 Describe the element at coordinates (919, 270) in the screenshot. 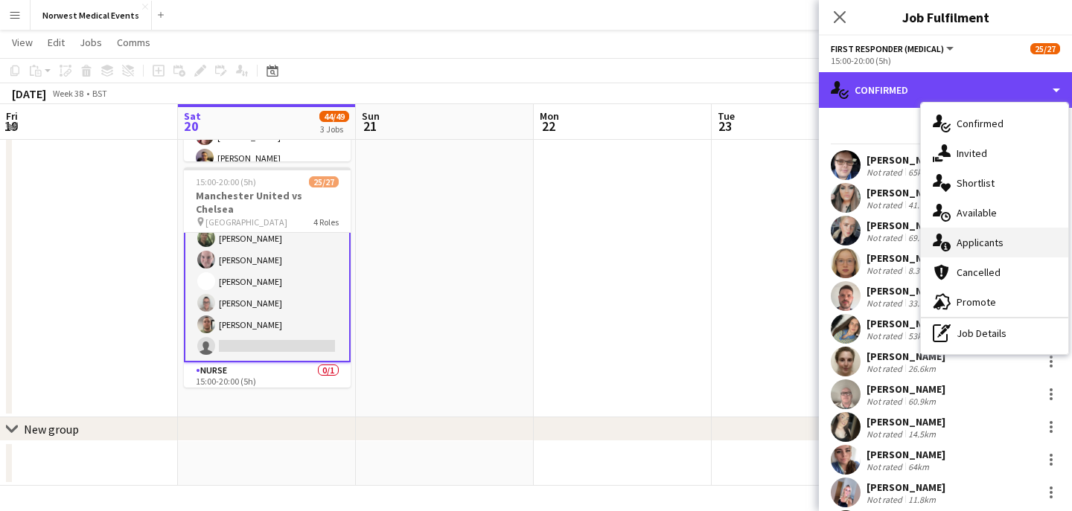

I see `div: 8.3km` at that location.